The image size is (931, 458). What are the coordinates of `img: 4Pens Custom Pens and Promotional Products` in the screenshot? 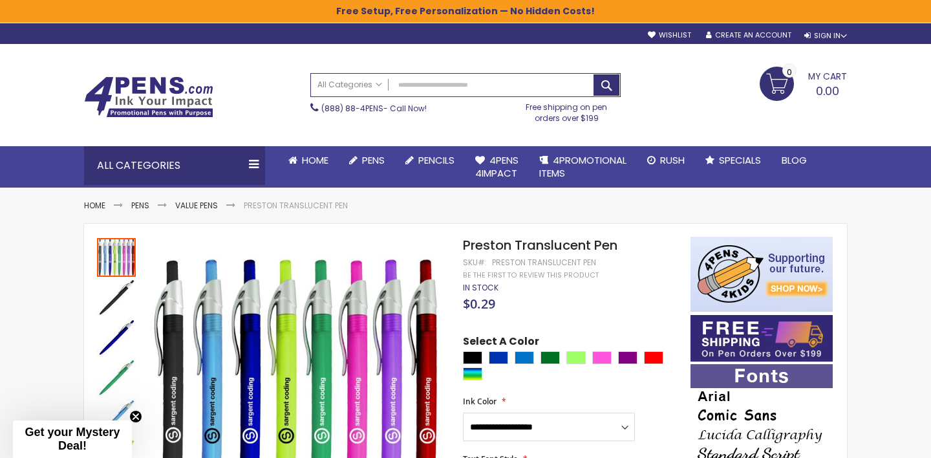 It's located at (149, 97).